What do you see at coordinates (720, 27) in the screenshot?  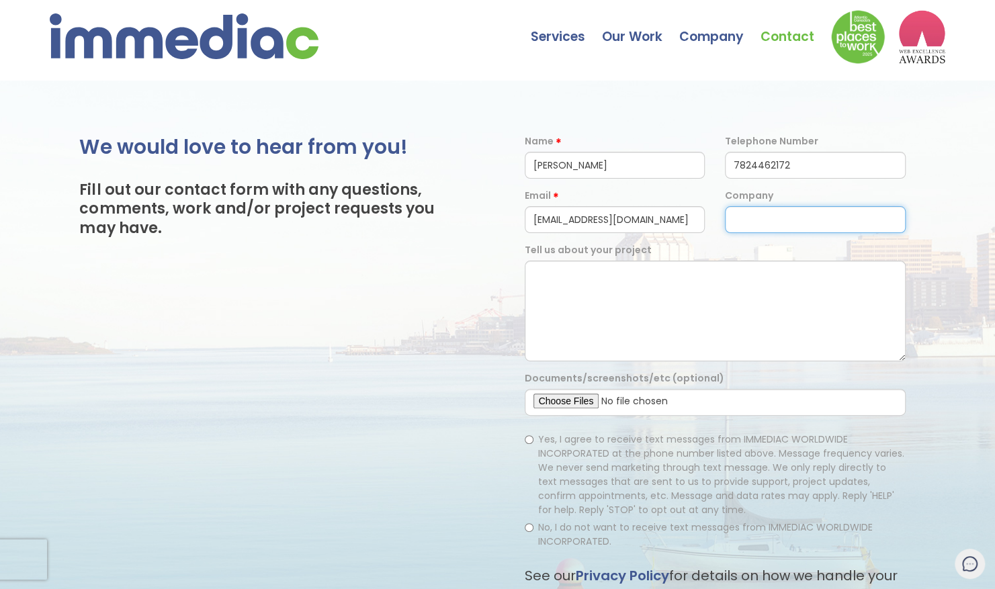 I see `a: Company` at bounding box center [720, 27].